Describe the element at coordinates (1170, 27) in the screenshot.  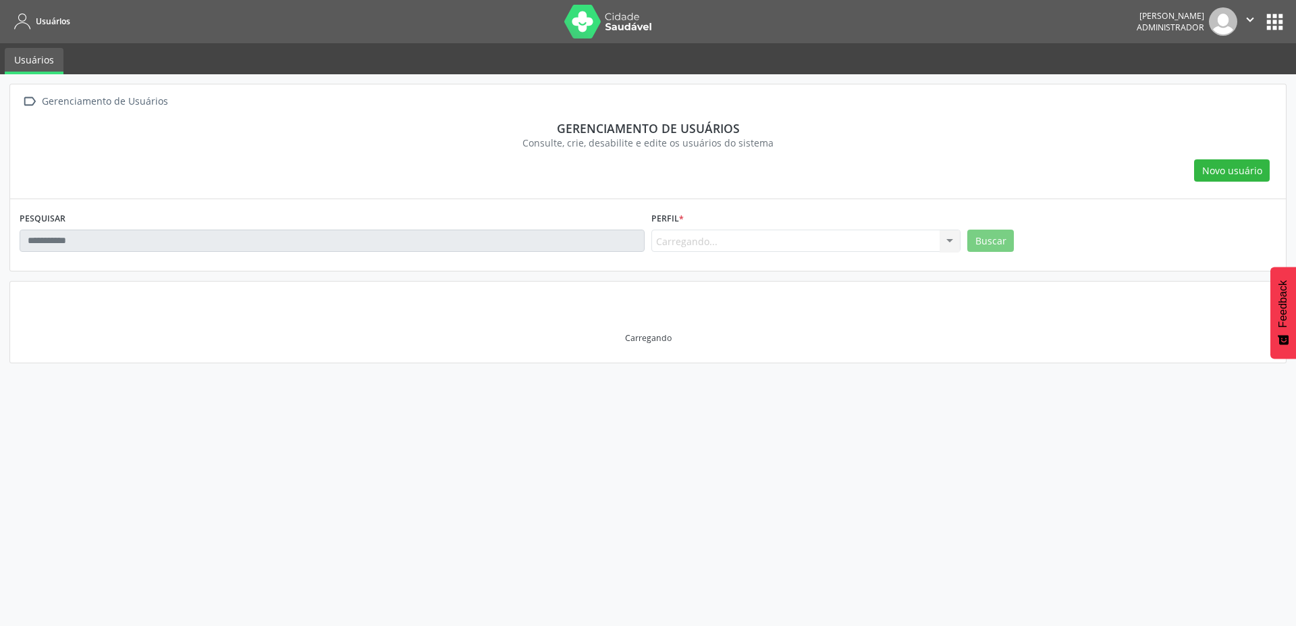
I see `span: Administrador` at that location.